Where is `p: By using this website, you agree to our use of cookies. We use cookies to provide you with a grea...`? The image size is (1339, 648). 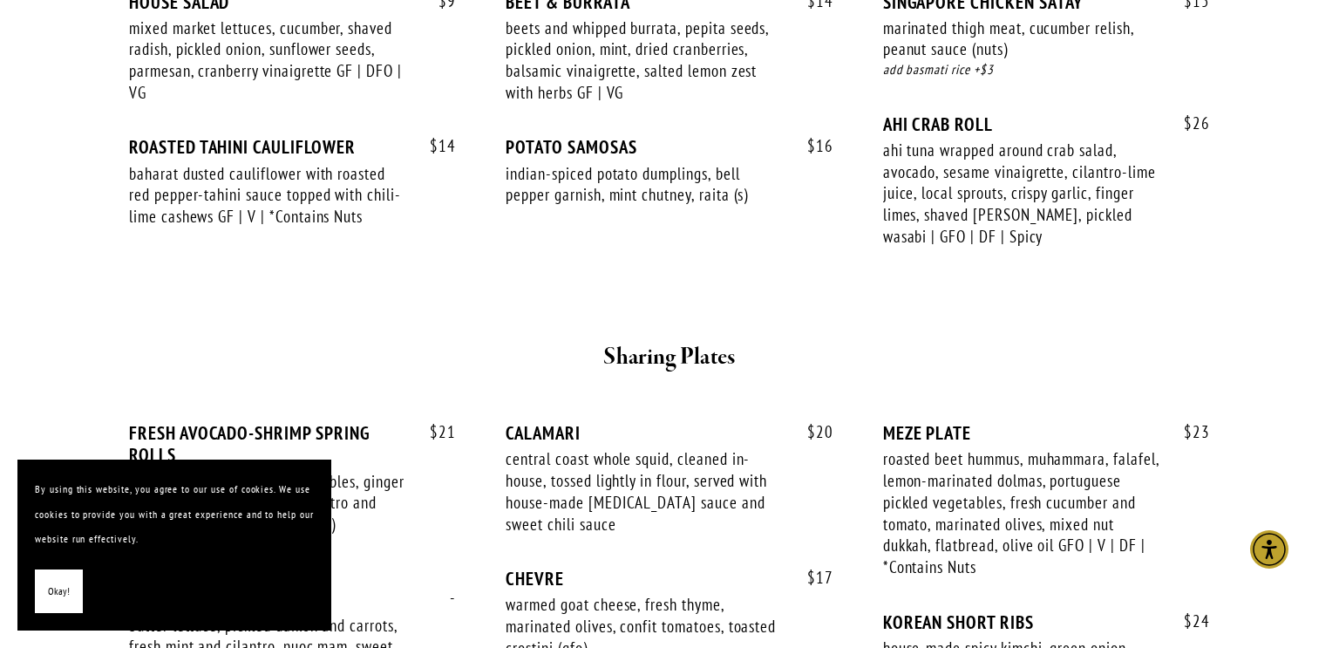
p: By using this website, you agree to our use of cookies. We use cookies to provide you with a grea... is located at coordinates (174, 514).